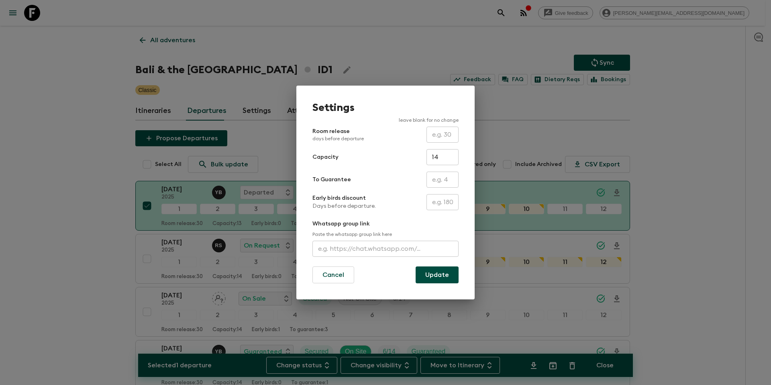 This screenshot has height=385, width=771. I want to click on p: Capacity, so click(325, 157).